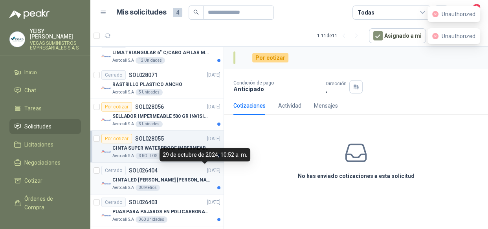 The height and width of the screenshot is (229, 488). I want to click on a: Cotizar, so click(45, 181).